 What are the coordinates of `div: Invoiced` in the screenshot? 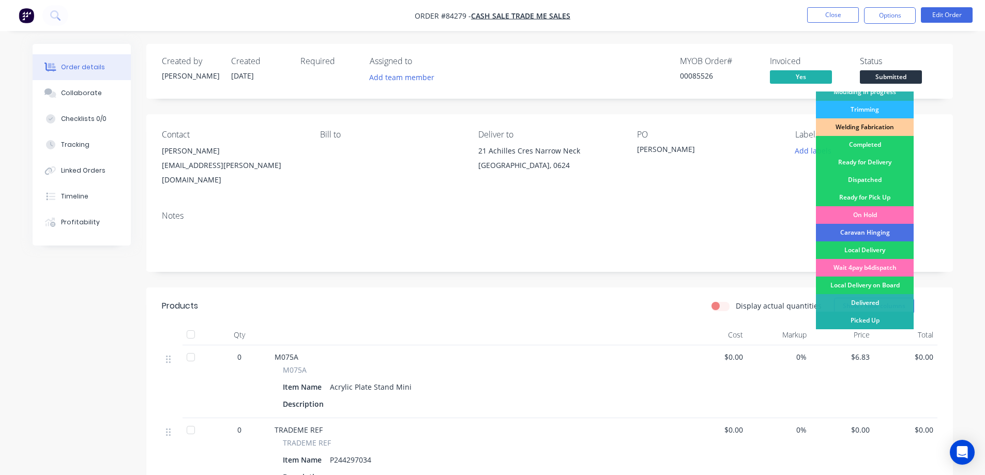 It's located at (809, 61).